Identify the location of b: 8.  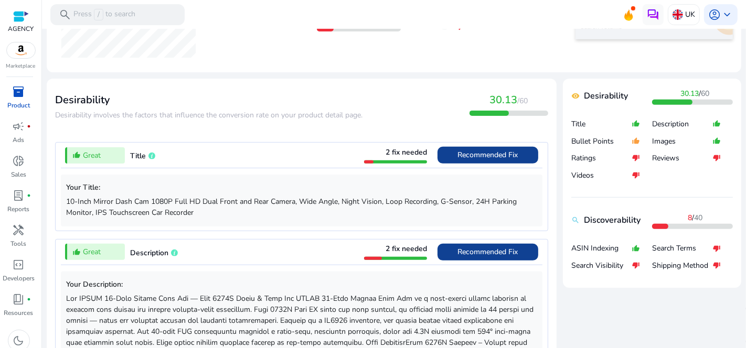
(690, 218).